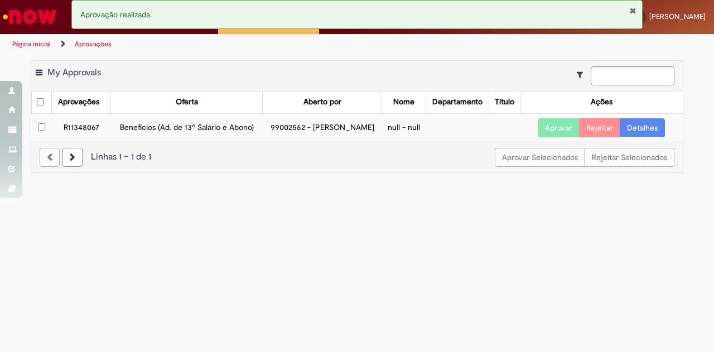  What do you see at coordinates (357, 157) in the screenshot?
I see `div: Linhas 1 − 1 de 1` at bounding box center [357, 157].